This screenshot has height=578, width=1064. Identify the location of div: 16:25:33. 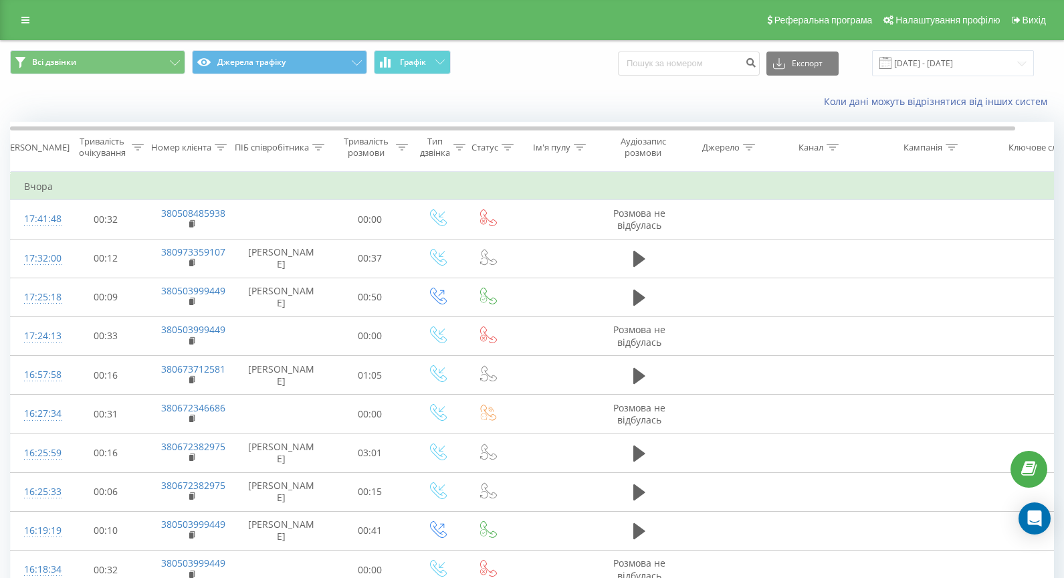
(37, 492).